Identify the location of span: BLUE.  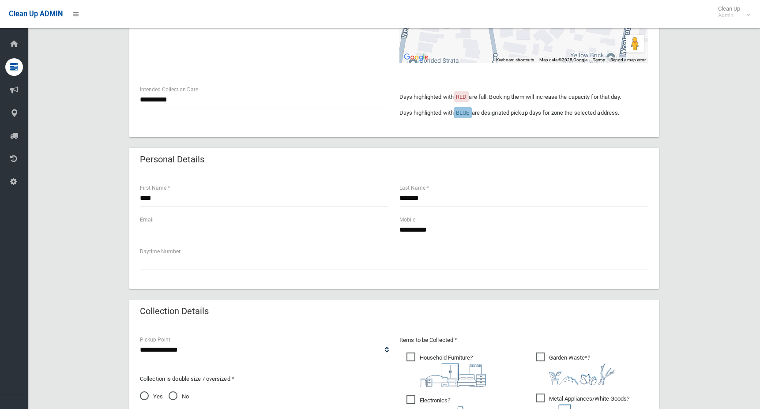
(463, 113).